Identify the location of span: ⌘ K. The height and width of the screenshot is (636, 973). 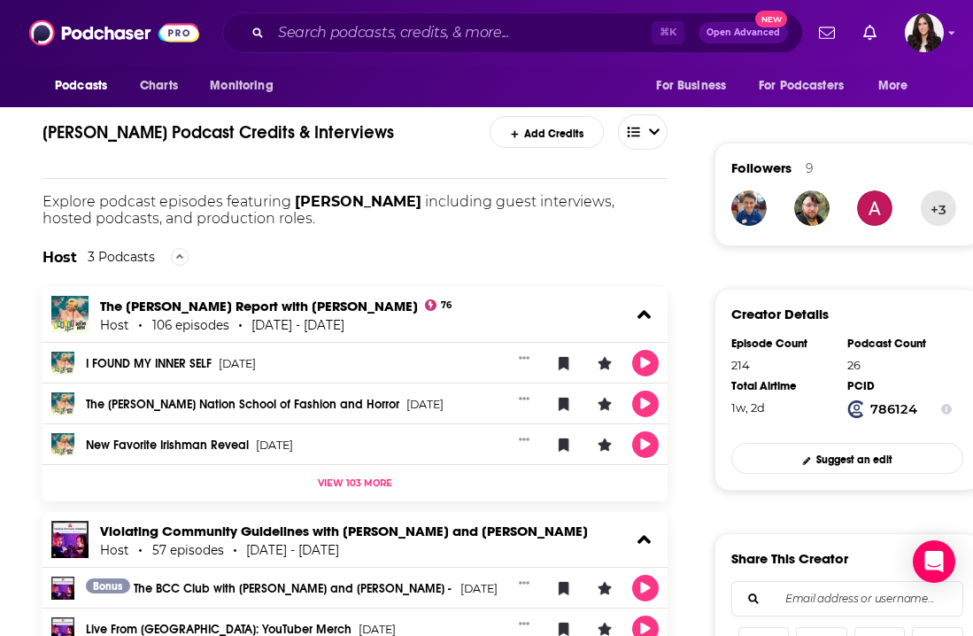
(668, 33).